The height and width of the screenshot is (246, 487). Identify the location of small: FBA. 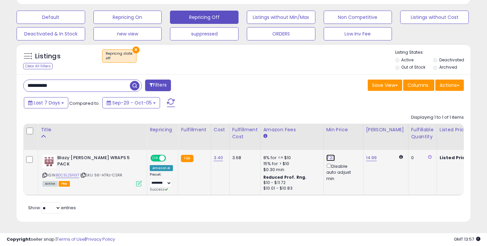
(187, 158).